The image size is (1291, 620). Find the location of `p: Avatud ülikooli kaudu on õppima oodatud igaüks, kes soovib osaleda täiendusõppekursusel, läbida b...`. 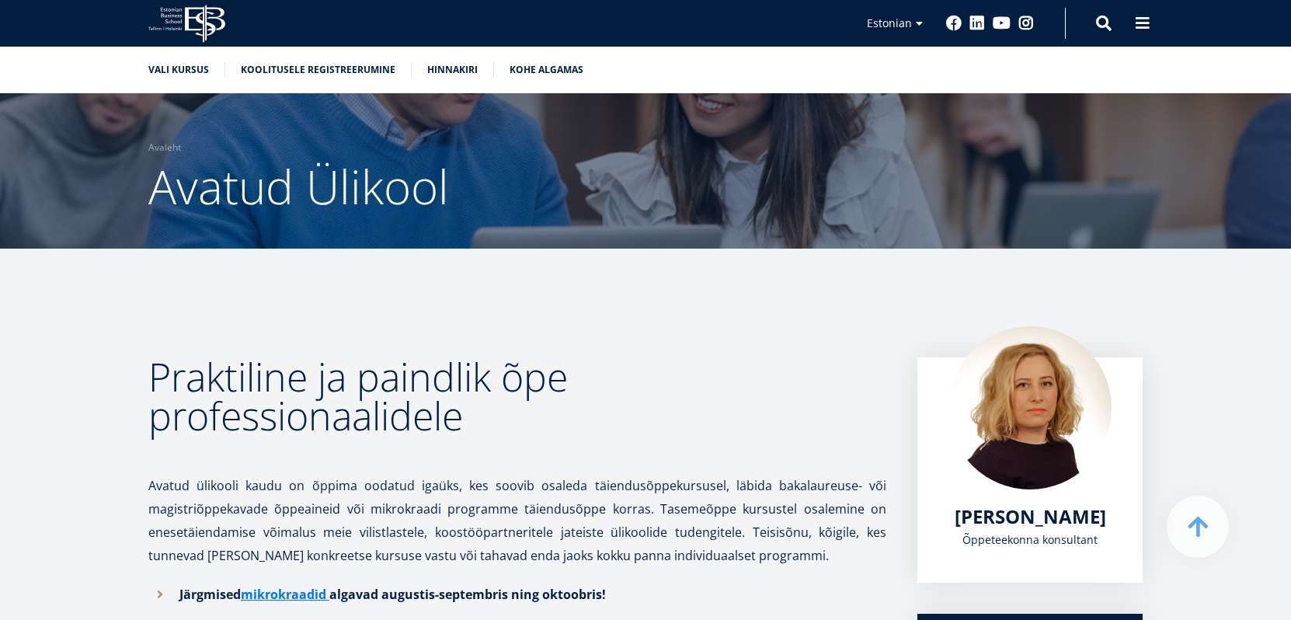

p: Avatud ülikooli kaudu on õppima oodatud igaüks, kes soovib osaleda täiendusõppekursusel, läbida b... is located at coordinates (517, 509).